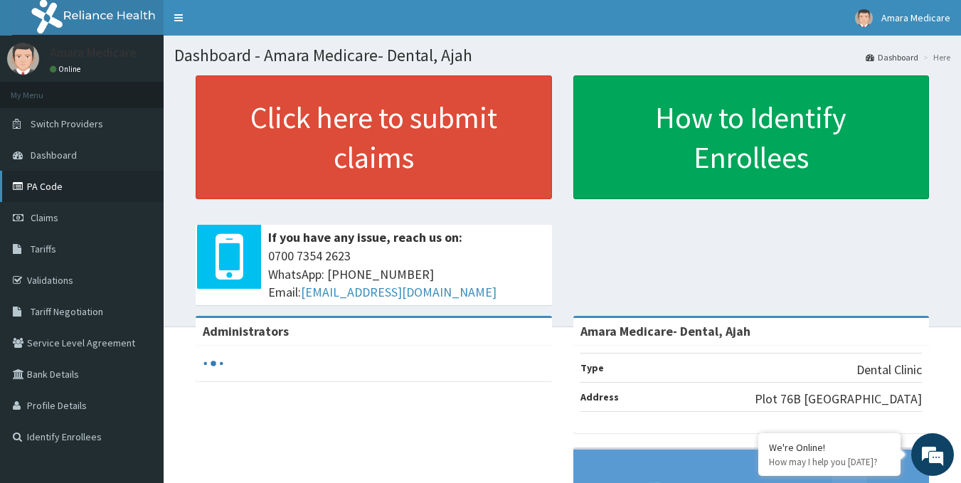 This screenshot has height=483, width=961. Describe the element at coordinates (67, 69) in the screenshot. I see `a: Online` at that location.